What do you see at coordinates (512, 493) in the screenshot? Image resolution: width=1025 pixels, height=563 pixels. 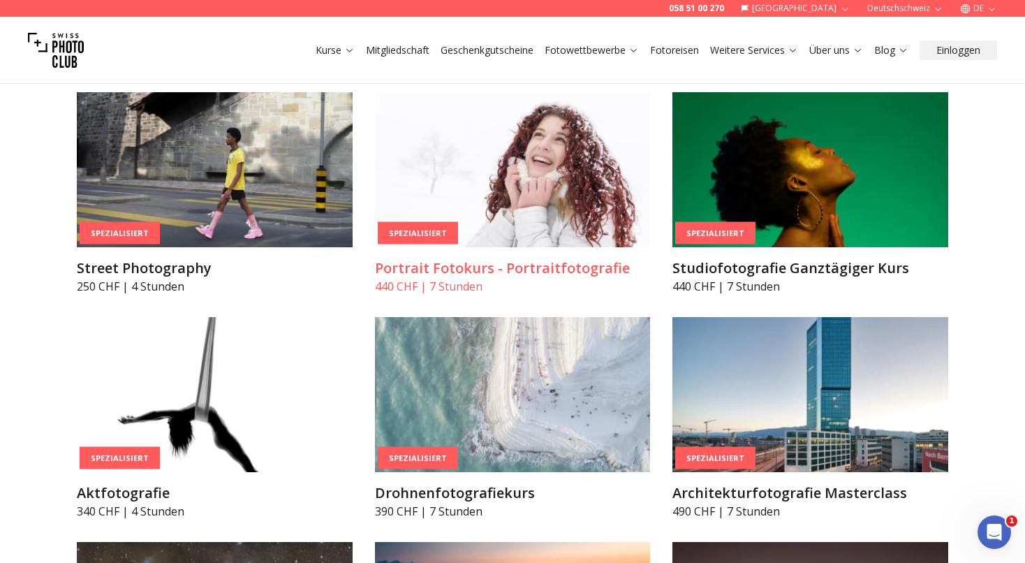 I see `h3: Drohnenfotografiekurs` at bounding box center [512, 493].